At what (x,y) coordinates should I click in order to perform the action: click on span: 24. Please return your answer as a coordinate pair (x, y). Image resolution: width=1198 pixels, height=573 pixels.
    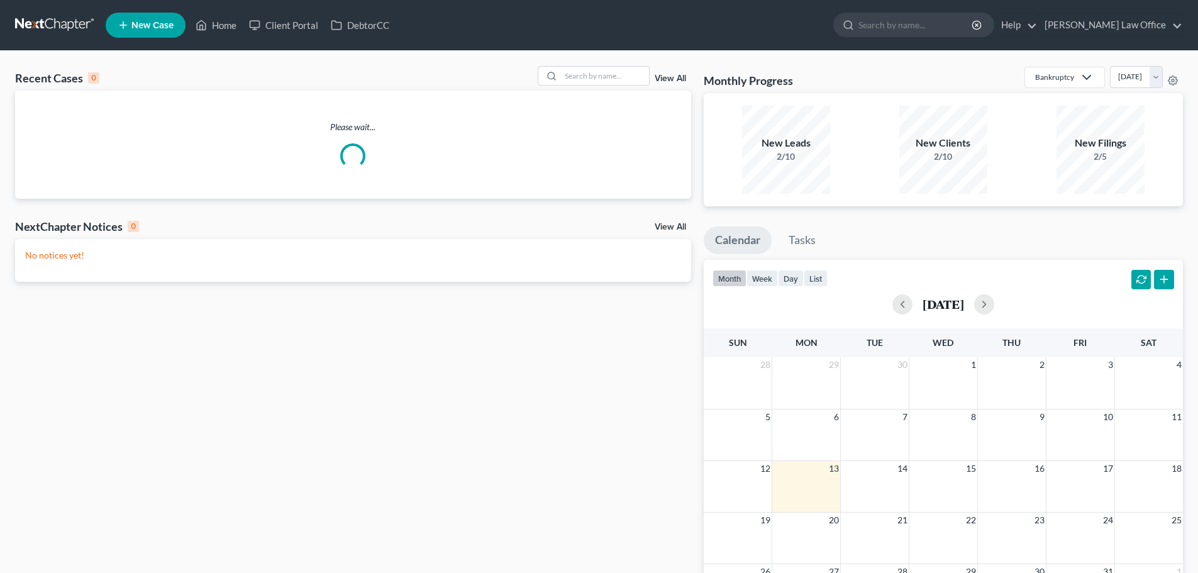
    Looking at the image, I should click on (1108, 520).